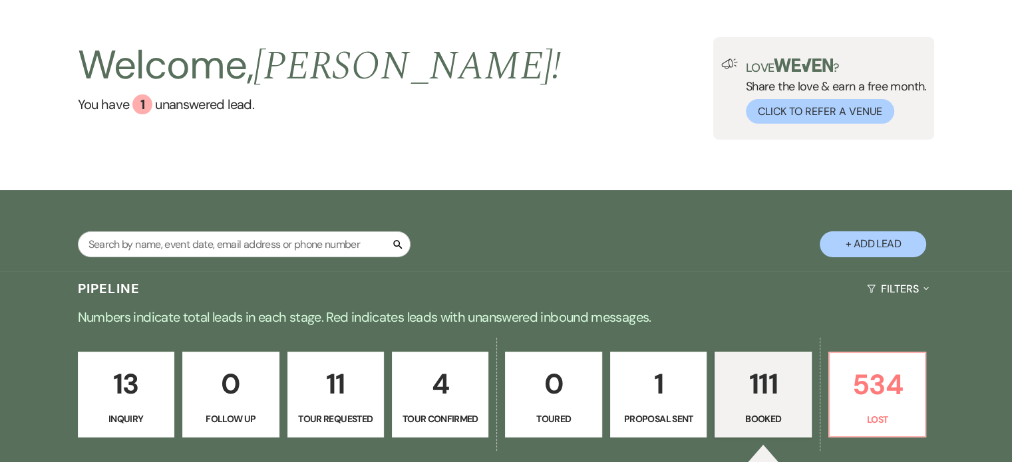 The image size is (1012, 462). Describe the element at coordinates (658, 384) in the screenshot. I see `p: 1` at that location.